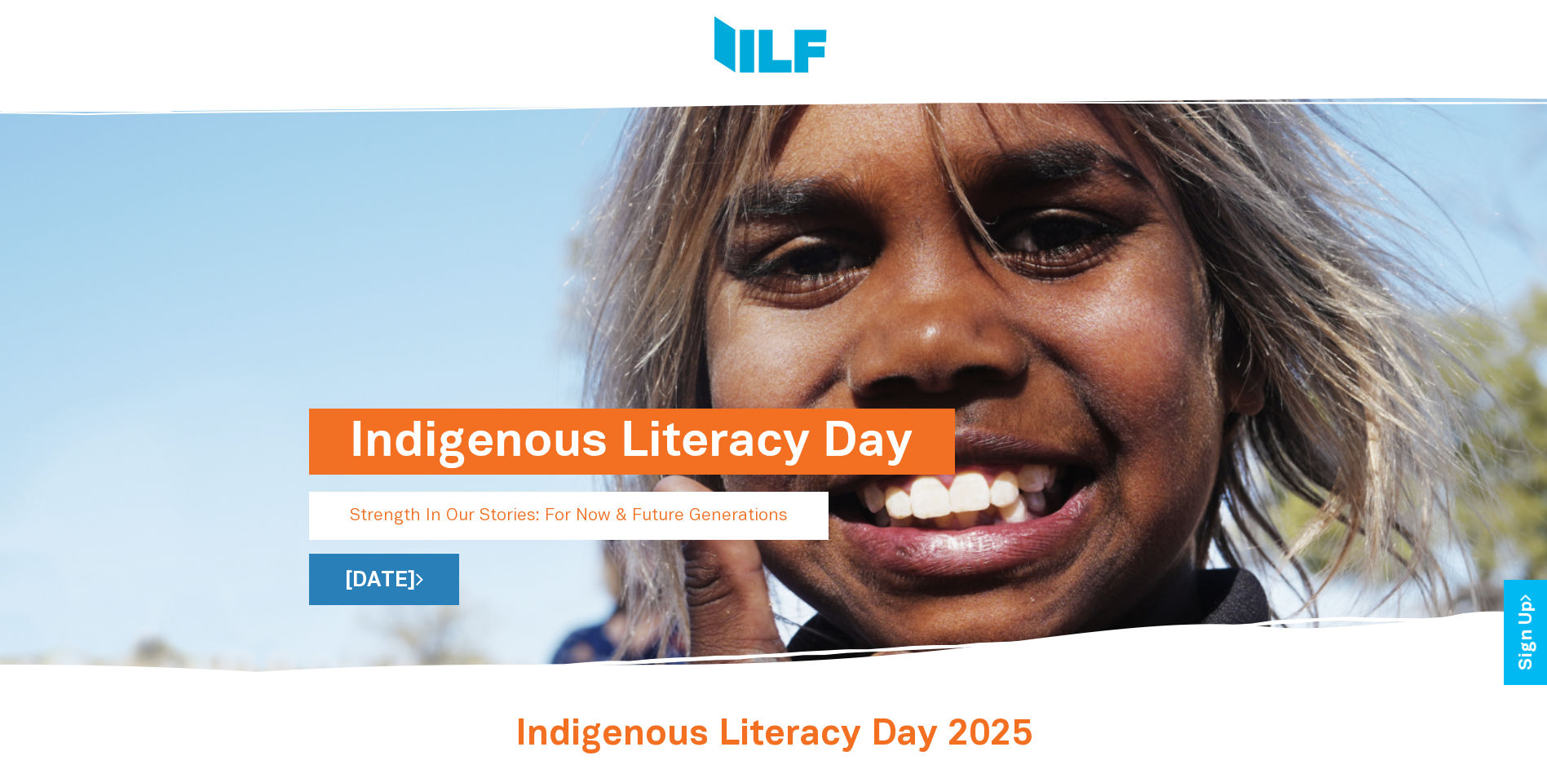  What do you see at coordinates (568, 515) in the screenshot?
I see `p: Strength In Our Stories: For Now & Future Generations` at bounding box center [568, 515].